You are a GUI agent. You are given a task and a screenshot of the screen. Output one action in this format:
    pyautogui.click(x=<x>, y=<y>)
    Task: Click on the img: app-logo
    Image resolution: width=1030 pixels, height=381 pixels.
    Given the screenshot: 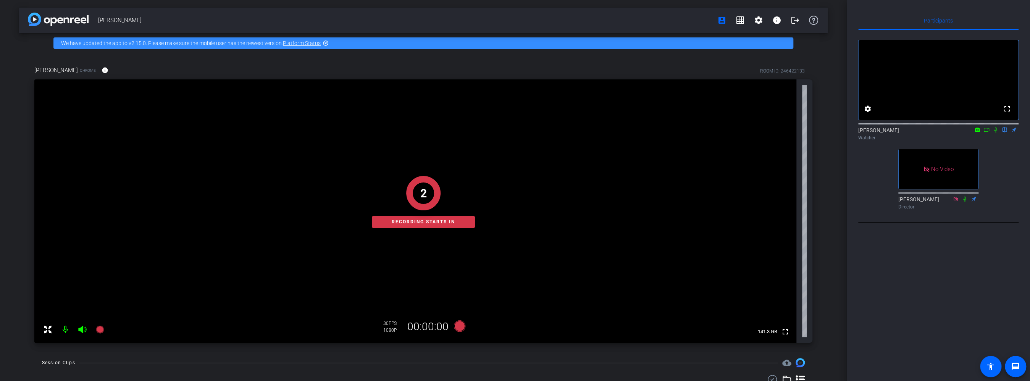 What is the action you would take?
    pyautogui.click(x=58, y=19)
    